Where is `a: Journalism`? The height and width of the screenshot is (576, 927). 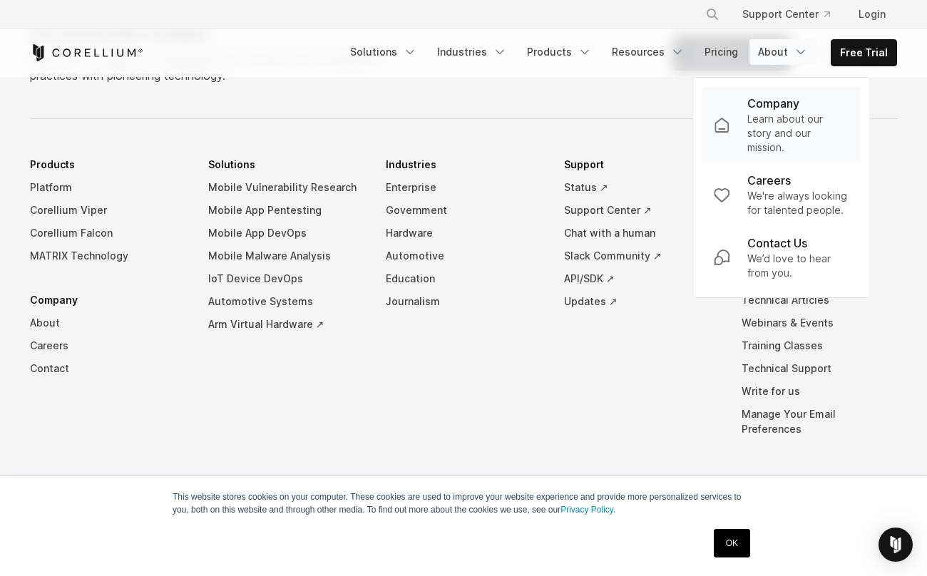 a: Journalism is located at coordinates (464, 302).